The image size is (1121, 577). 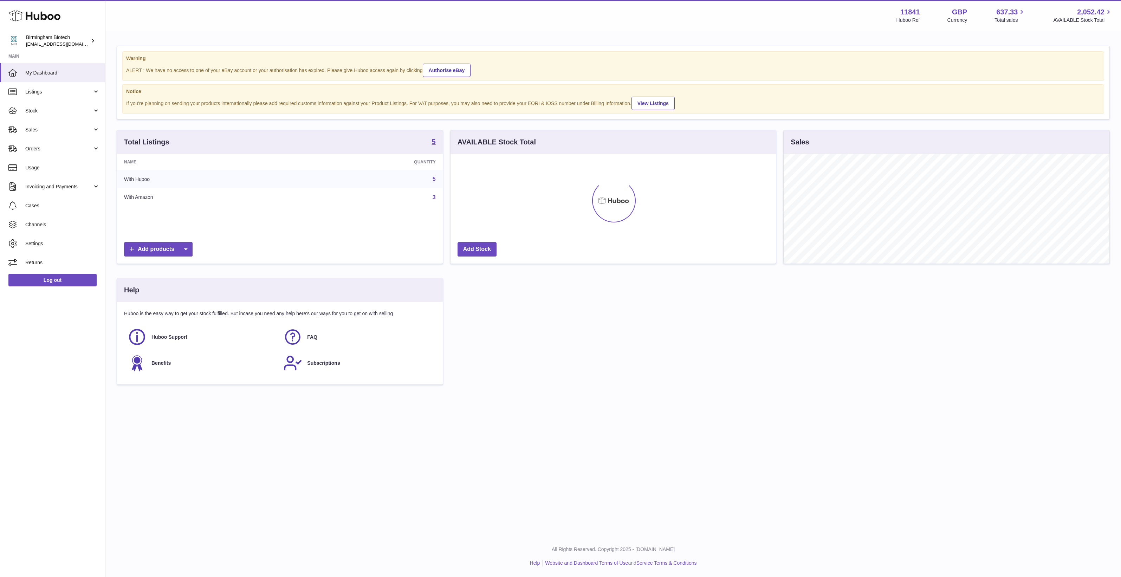 What do you see at coordinates (280, 313) in the screenshot?
I see `p: Huboo is the easy way to get your stock fulfilled. But incase you need any help here's our ways f...` at bounding box center [280, 313].